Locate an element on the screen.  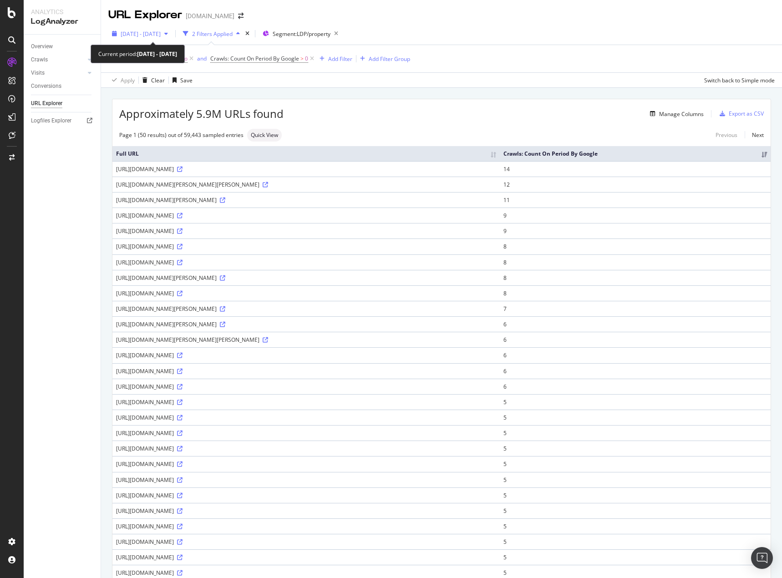
a: Conversions is located at coordinates (62, 86).